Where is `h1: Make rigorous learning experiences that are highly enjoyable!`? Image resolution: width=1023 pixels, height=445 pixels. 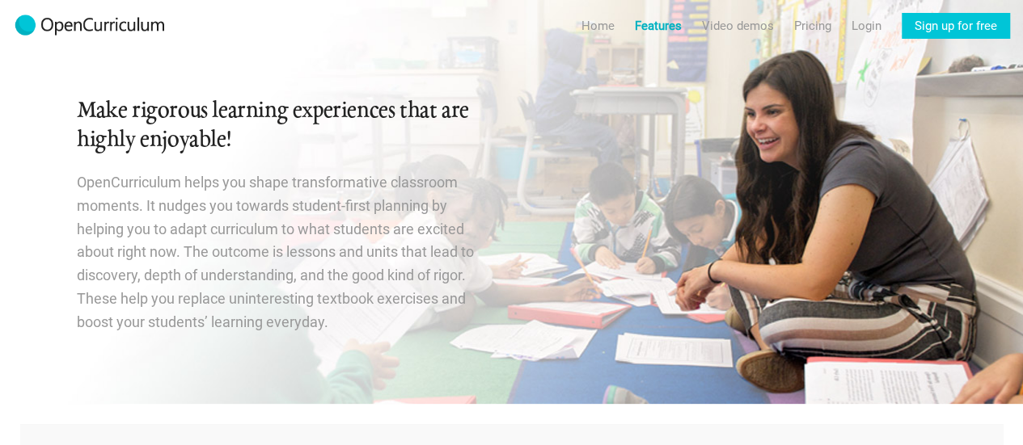 h1: Make rigorous learning experiences that are highly enjoyable! is located at coordinates (285, 126).